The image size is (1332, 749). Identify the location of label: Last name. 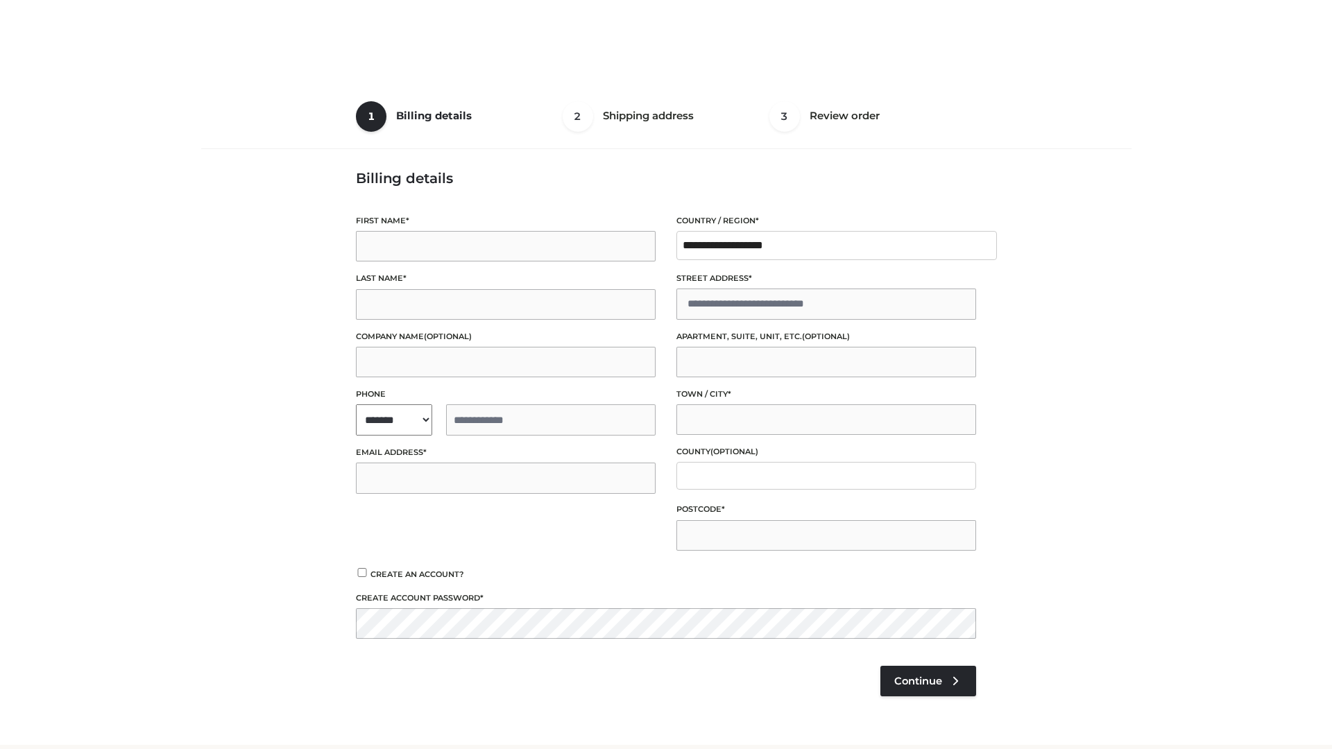
(506, 278).